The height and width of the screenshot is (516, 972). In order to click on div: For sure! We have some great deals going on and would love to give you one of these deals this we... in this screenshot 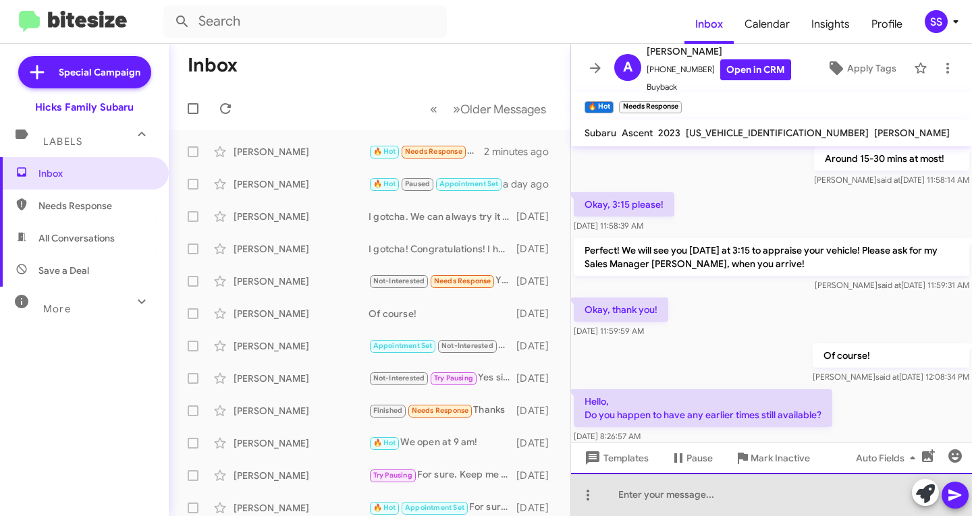, I will do `click(442, 508)`.